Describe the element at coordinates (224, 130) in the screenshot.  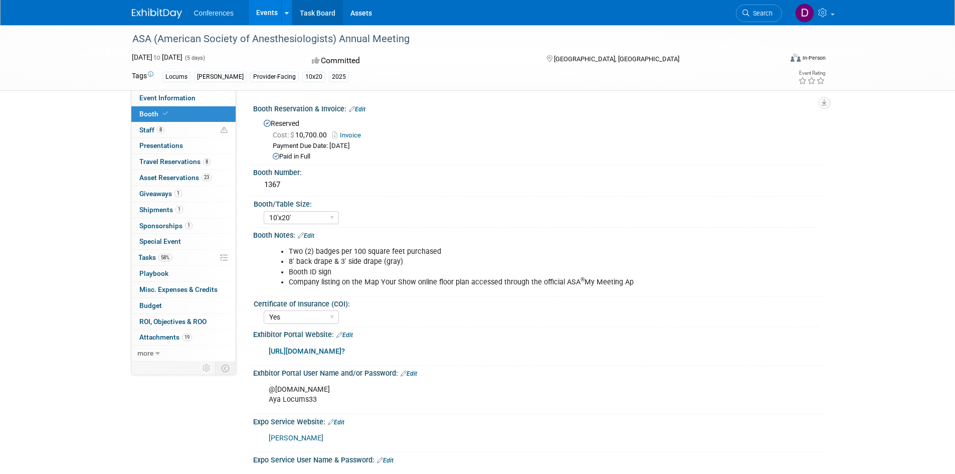
I see `span: Potential Scheduling Conflict -- at least one attendee is tagged in another overlapping event.` at that location.